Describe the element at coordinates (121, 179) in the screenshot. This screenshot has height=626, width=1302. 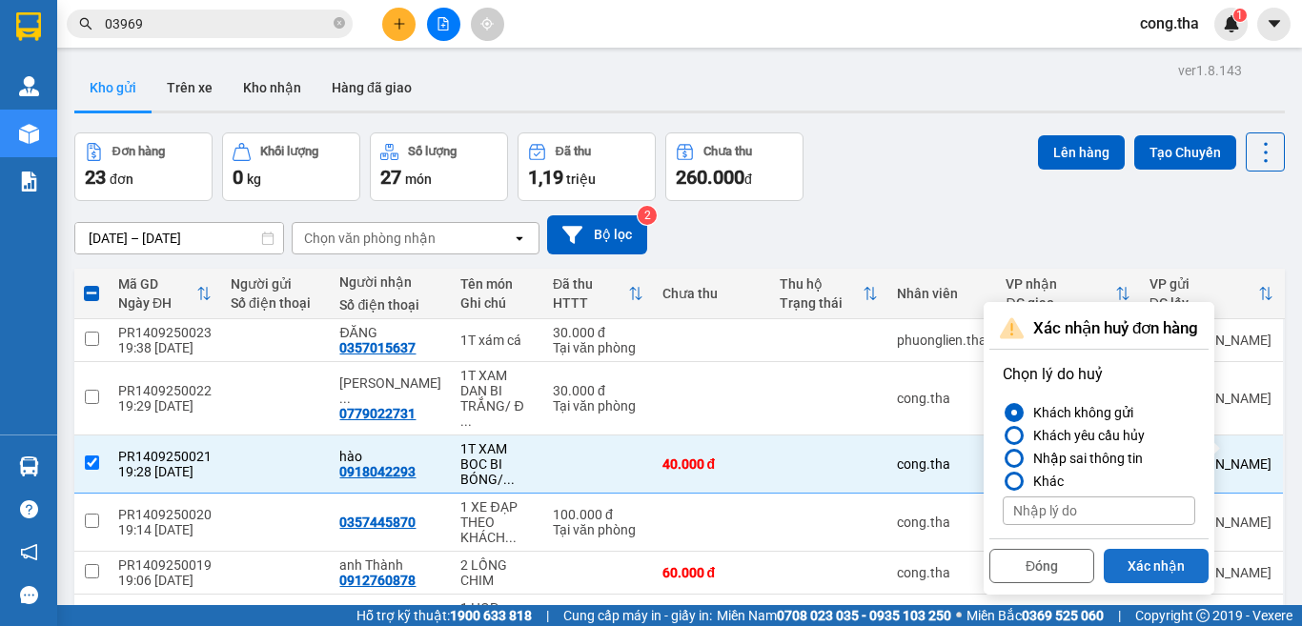
I see `span: đơn` at that location.